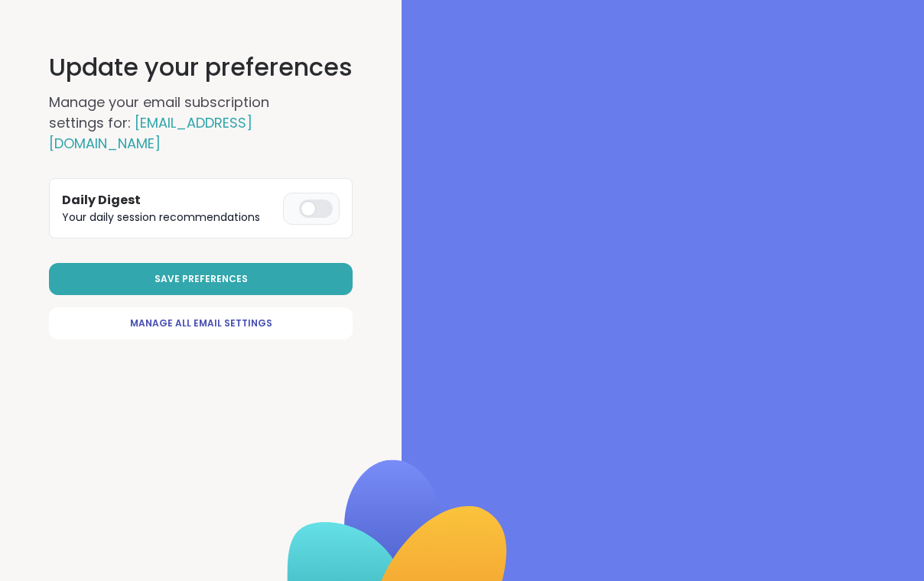 The height and width of the screenshot is (581, 924). What do you see at coordinates (201, 279) in the screenshot?
I see `span: Save Preferences` at bounding box center [201, 279].